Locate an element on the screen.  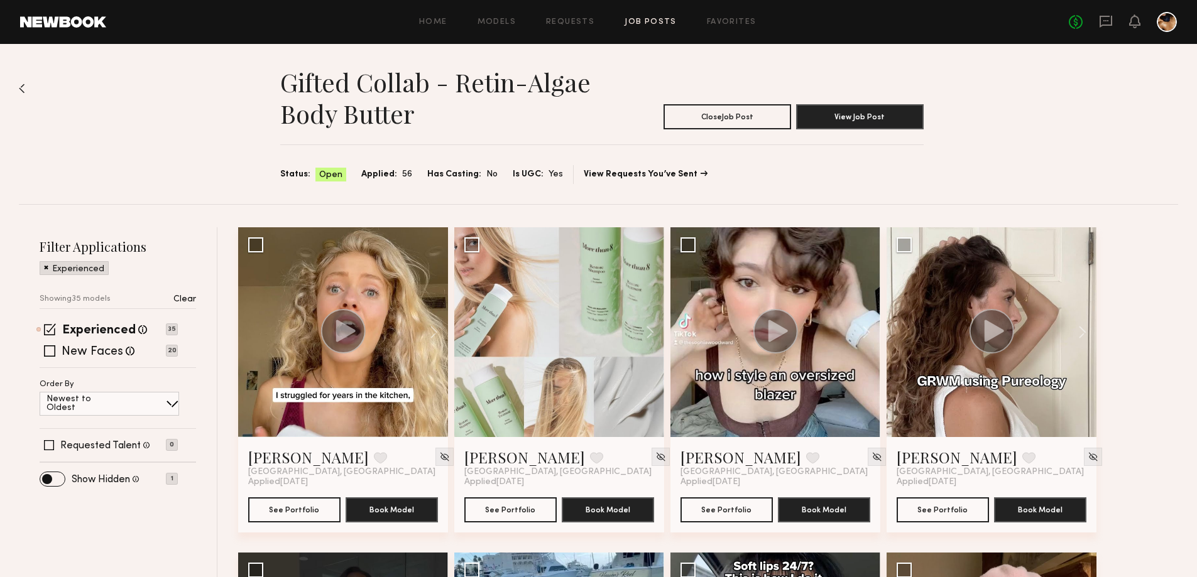
label: Experienced is located at coordinates (99, 331).